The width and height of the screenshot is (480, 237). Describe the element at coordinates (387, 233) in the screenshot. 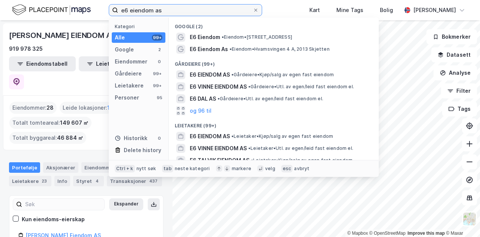

I see `a: OpenStreetMap` at that location.